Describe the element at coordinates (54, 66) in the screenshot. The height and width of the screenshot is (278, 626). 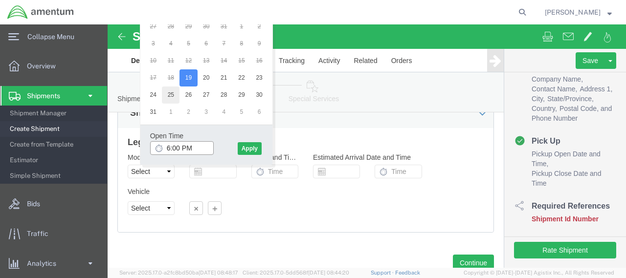
I see `a: Overview` at that location.